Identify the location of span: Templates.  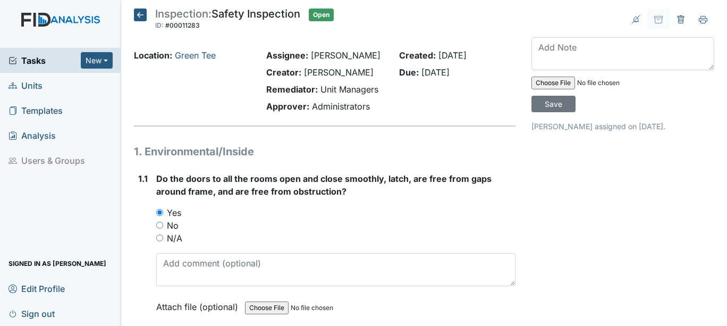
(36, 110).